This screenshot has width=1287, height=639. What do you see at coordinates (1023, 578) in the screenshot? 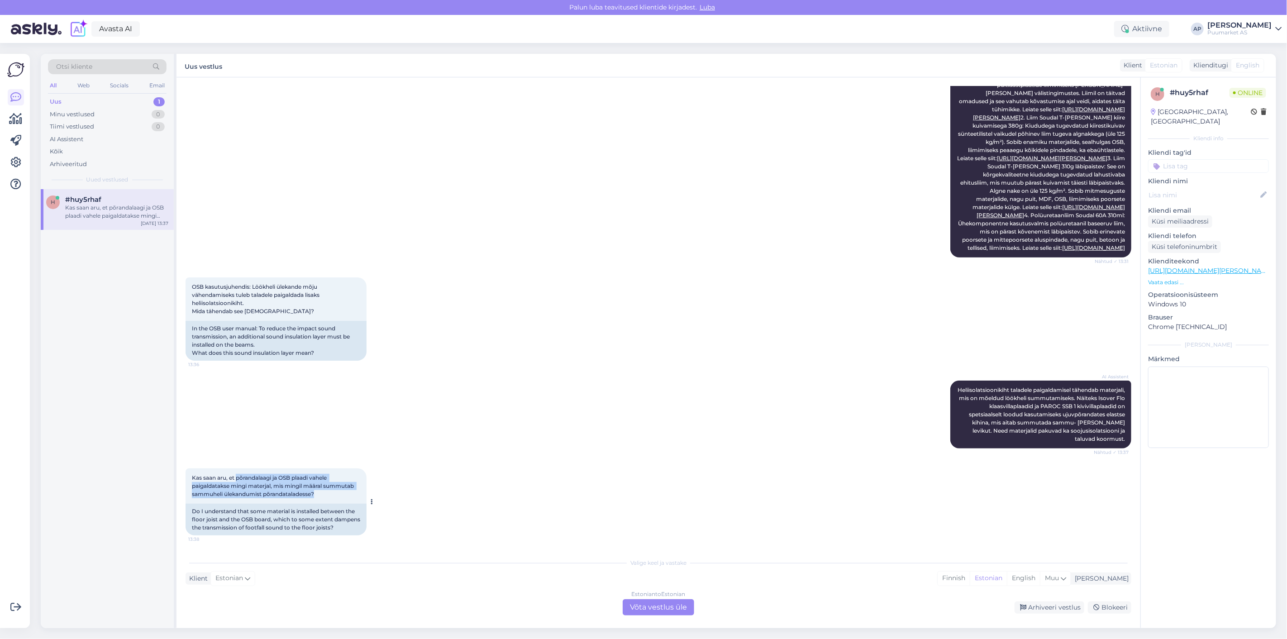
I see `div: English` at bounding box center [1023, 578].